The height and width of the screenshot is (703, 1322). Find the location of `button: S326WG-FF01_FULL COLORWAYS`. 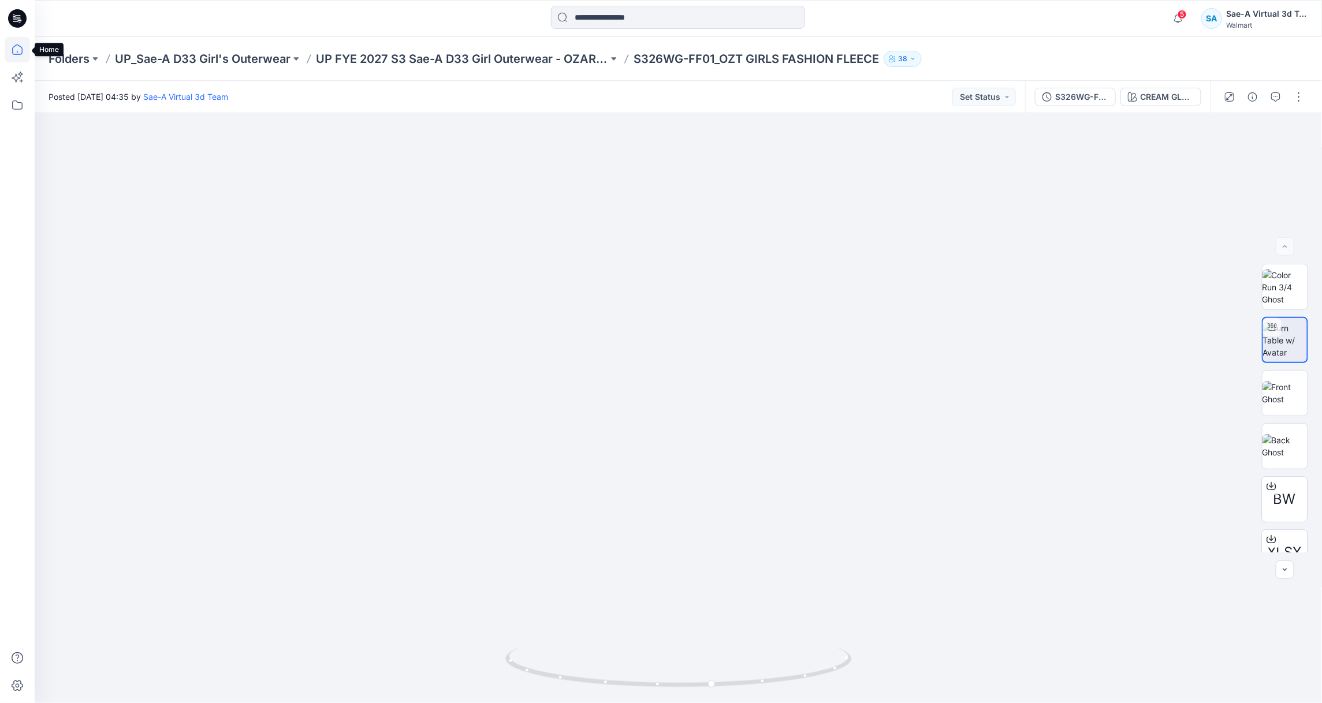

button: S326WG-FF01_FULL COLORWAYS is located at coordinates (1075, 97).